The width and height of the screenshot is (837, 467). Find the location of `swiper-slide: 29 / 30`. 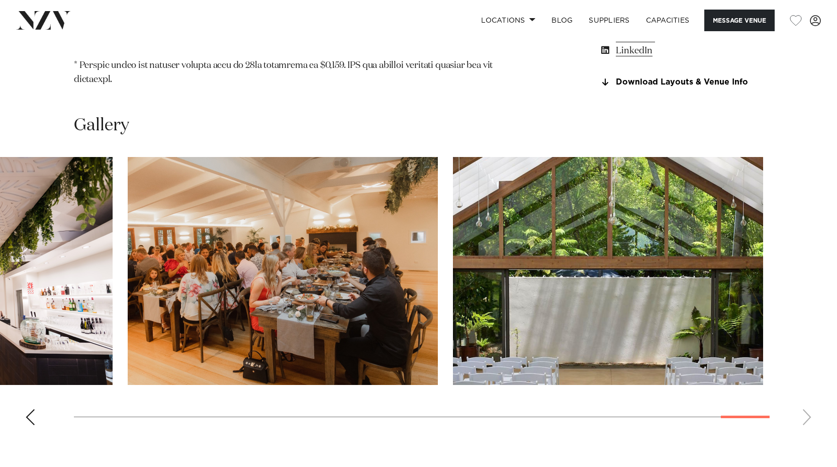

swiper-slide: 29 / 30 is located at coordinates (283, 271).